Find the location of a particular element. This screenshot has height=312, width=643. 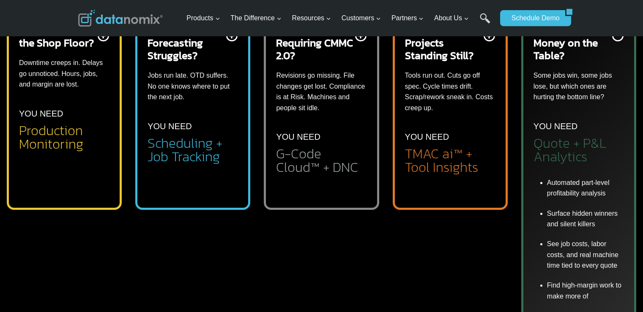

span: The Difference is located at coordinates (256, 18).